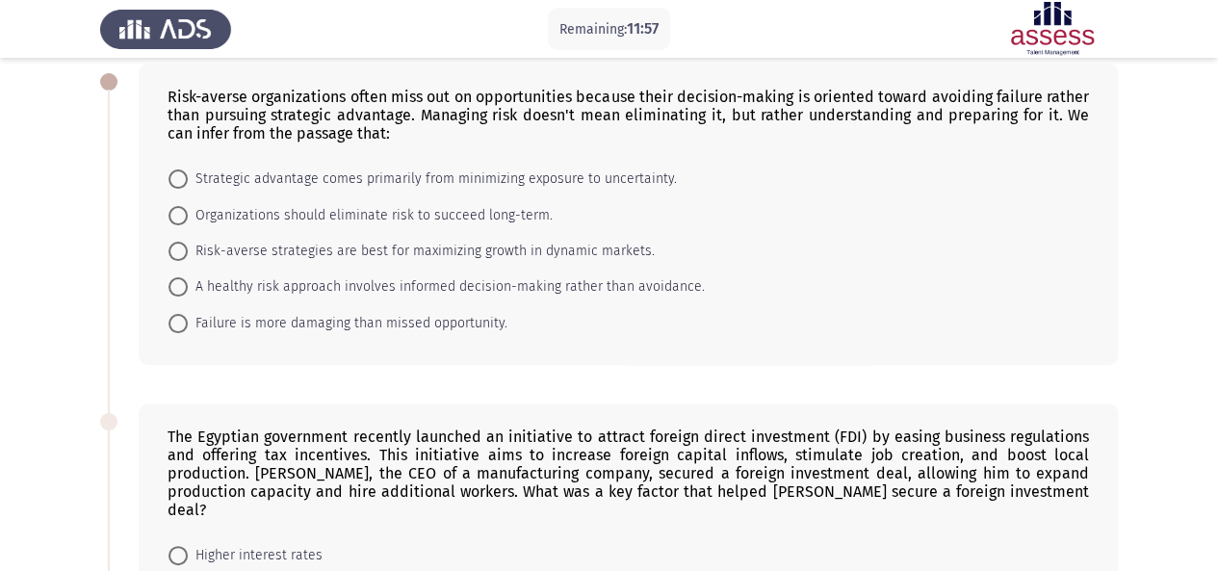  What do you see at coordinates (166, 29) in the screenshot?
I see `img: Assess Talent Management logo` at bounding box center [166, 29].